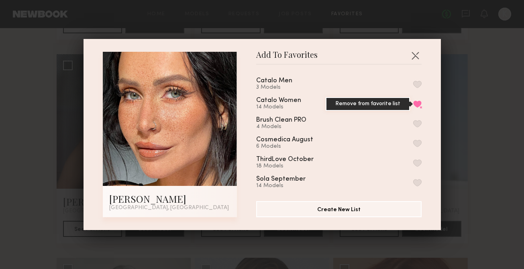 This screenshot has width=524, height=269. I want to click on div: 18 Models, so click(294, 166).